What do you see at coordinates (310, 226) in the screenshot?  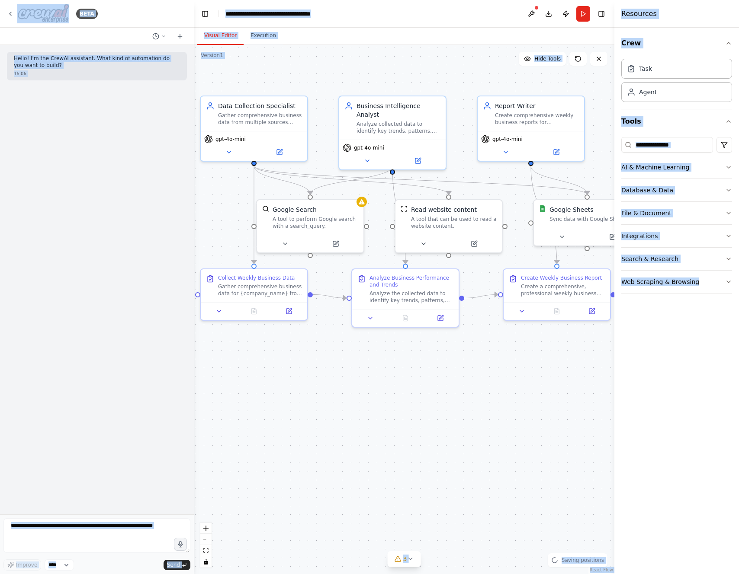 I see `div: SerplyWebSearchToolGoogle SearchA tool to perform Google search with a search_query.` at bounding box center [310, 226].